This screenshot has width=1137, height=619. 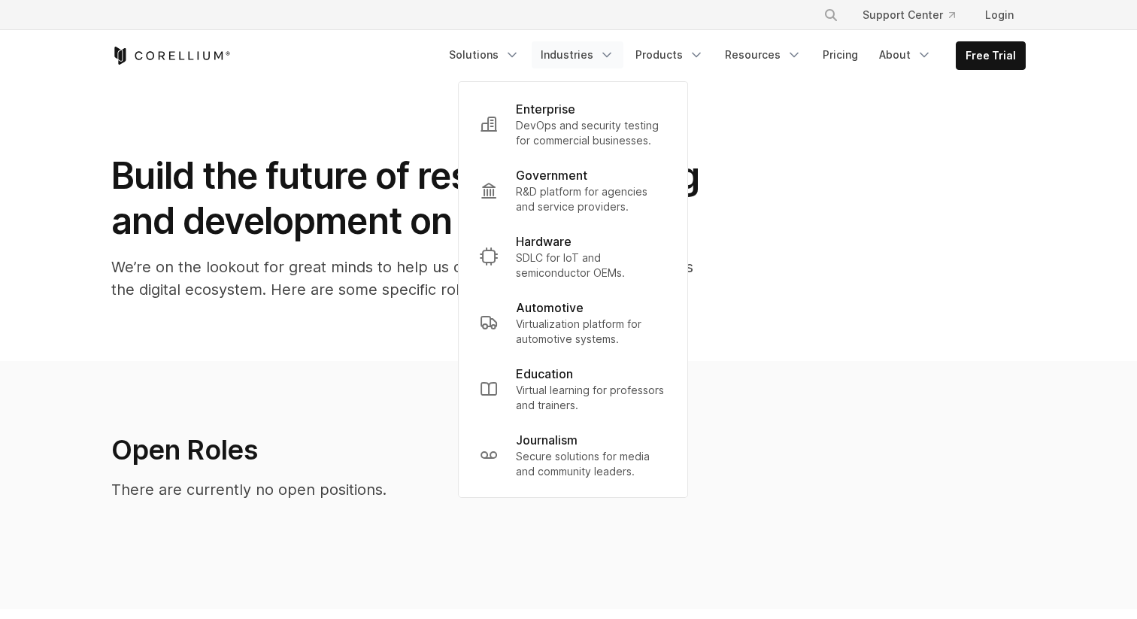 What do you see at coordinates (591, 398) in the screenshot?
I see `p: Virtual learning for professors and trainers.` at bounding box center [591, 398].